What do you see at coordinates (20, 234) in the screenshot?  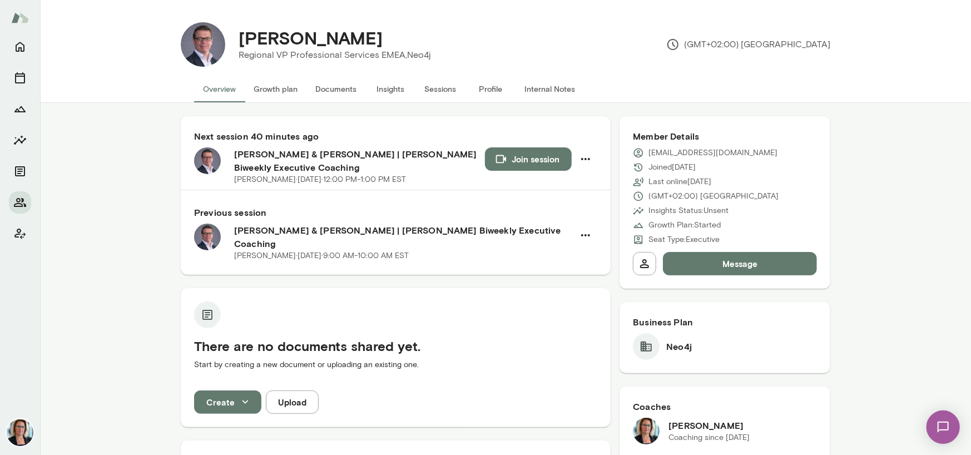 I see `button: Client app` at bounding box center [20, 234].